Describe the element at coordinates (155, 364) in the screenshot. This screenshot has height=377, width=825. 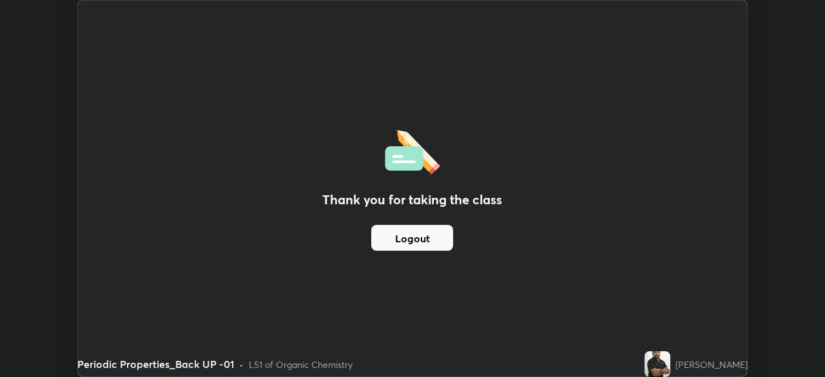
I see `div: Periodic Properties_Back UP -01` at that location.